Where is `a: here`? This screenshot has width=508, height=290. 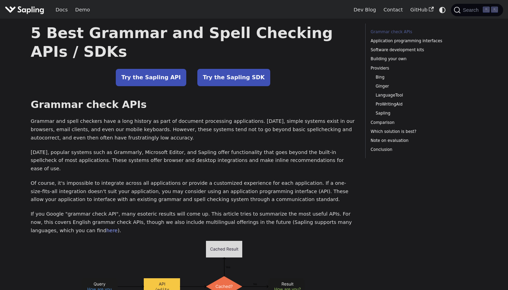 a: here is located at coordinates (112, 230).